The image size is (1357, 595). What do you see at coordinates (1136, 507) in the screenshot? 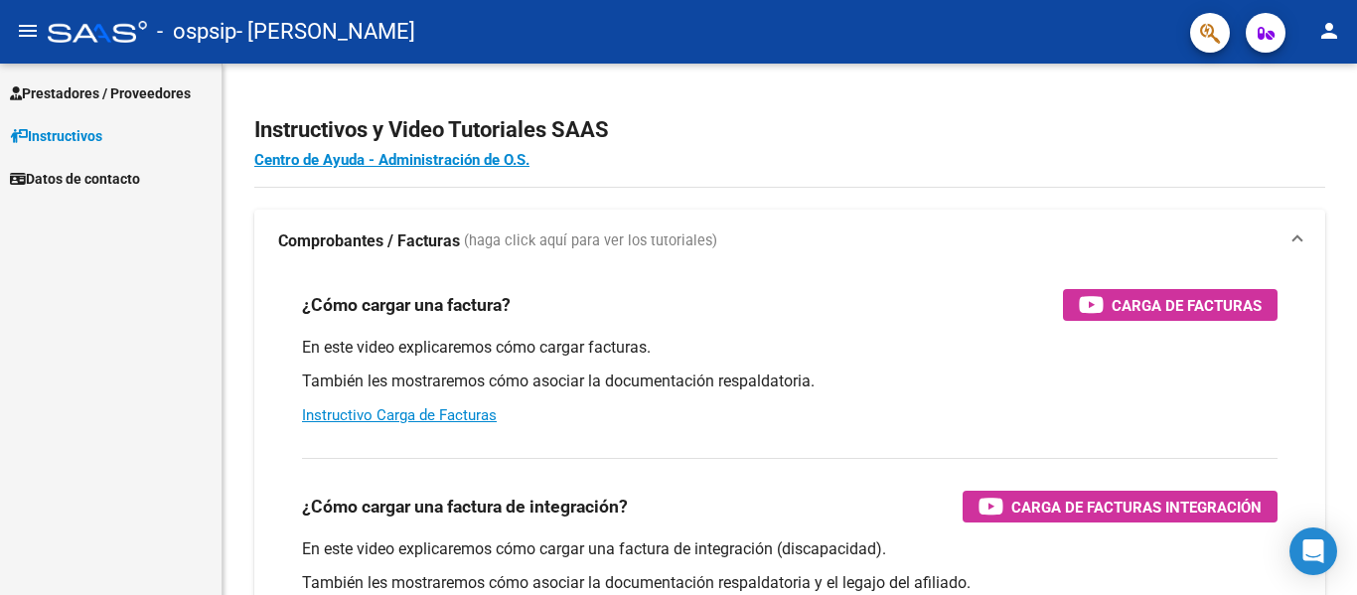
I see `span: Carga de Facturas Integración` at bounding box center [1136, 507].